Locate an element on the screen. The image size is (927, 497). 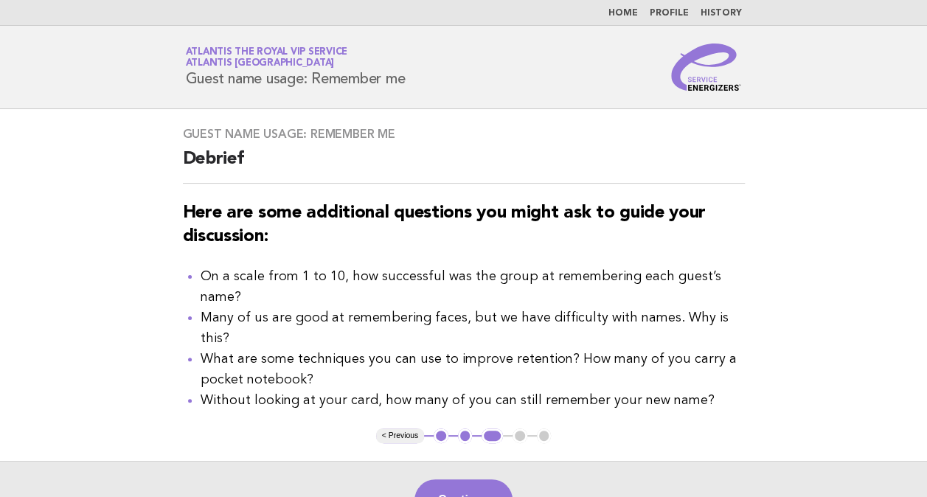
button: 1 is located at coordinates (441, 436).